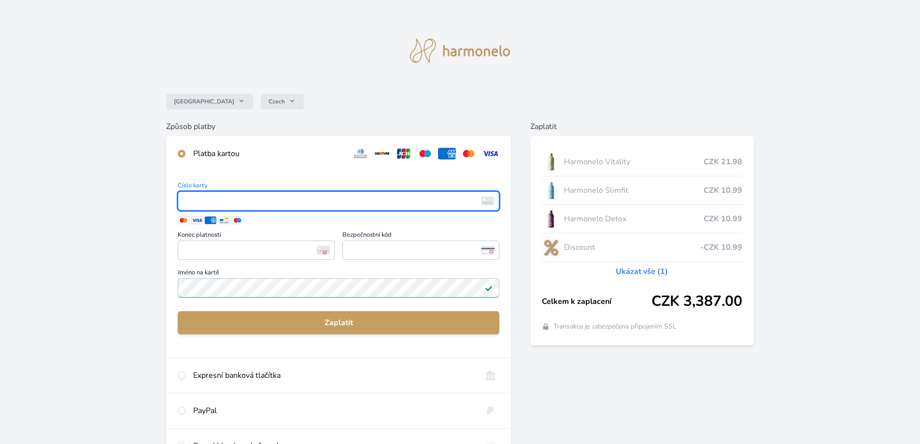 The image size is (920, 444). What do you see at coordinates (634, 219) in the screenshot?
I see `span: Harmonelo Detox` at bounding box center [634, 219].